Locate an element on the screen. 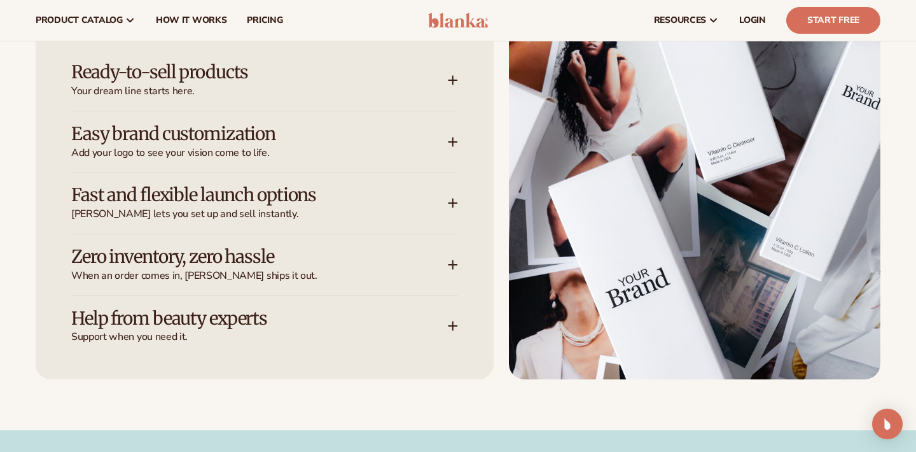 The width and height of the screenshot is (916, 452). span: Add your logo to see your vision come to life. is located at coordinates (260, 153).